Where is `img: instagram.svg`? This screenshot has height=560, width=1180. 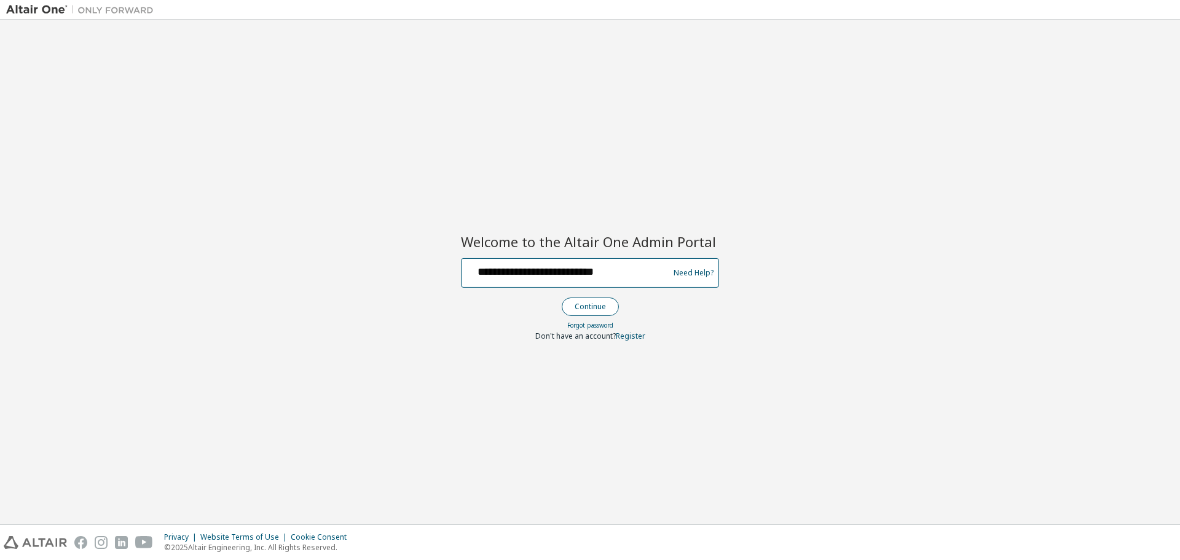 img: instagram.svg is located at coordinates (101, 542).